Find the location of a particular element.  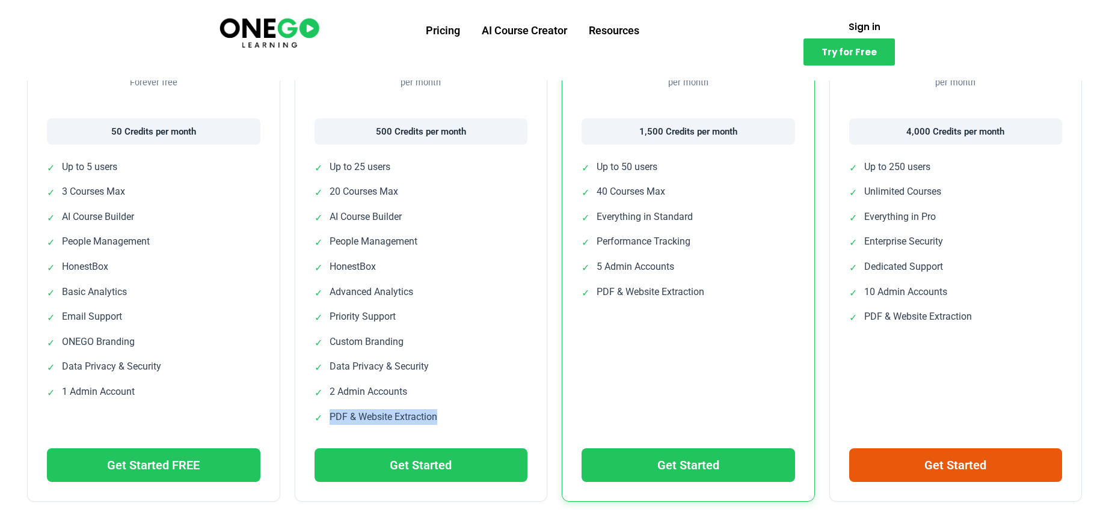

span: Up to 5 users is located at coordinates (90, 167).